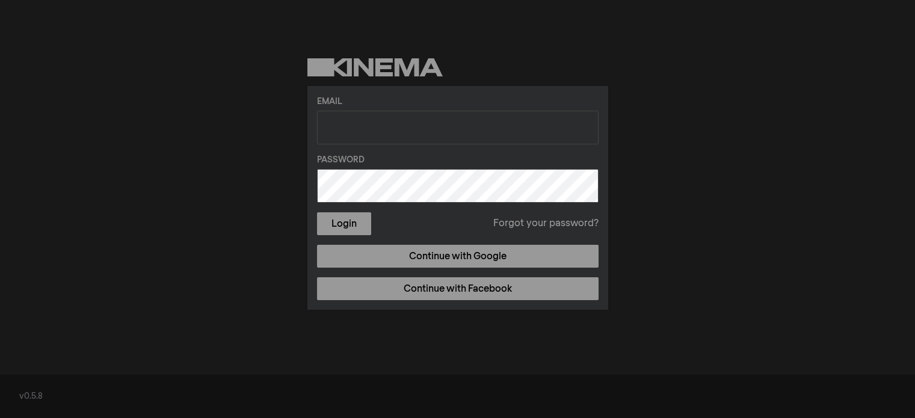  What do you see at coordinates (458, 102) in the screenshot?
I see `label: Email` at bounding box center [458, 102].